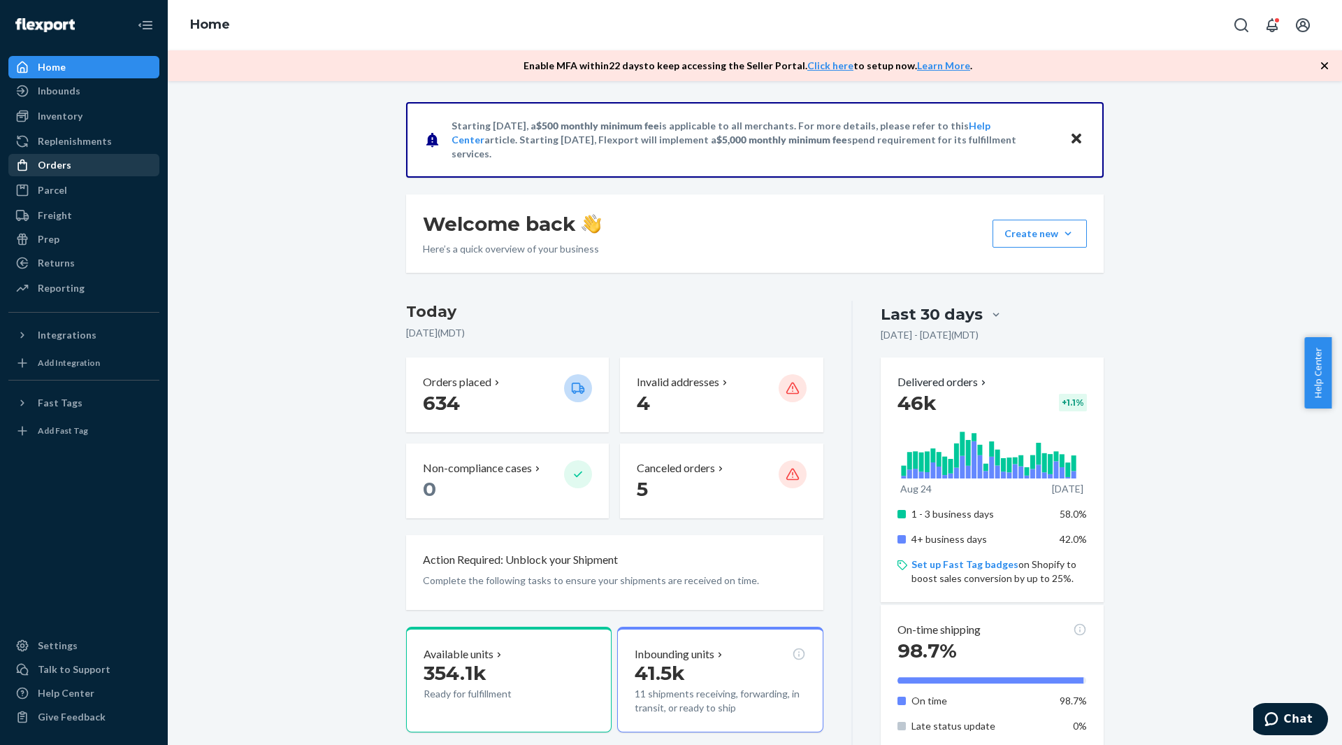 The height and width of the screenshot is (745, 1342). What do you see at coordinates (84, 263) in the screenshot?
I see `a: Returns` at bounding box center [84, 263].